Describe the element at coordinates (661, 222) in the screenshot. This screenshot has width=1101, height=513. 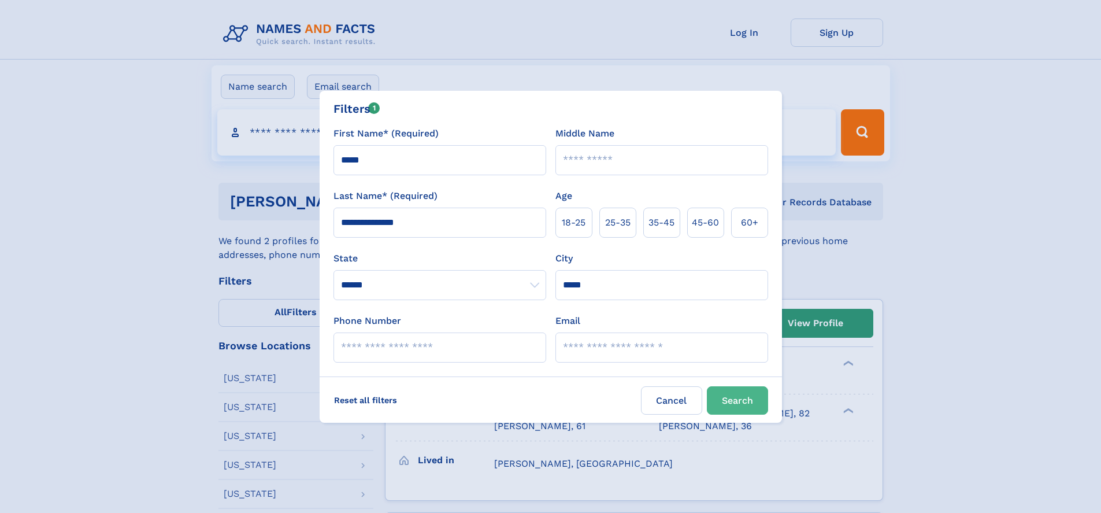
I see `span: 35‑45` at that location.